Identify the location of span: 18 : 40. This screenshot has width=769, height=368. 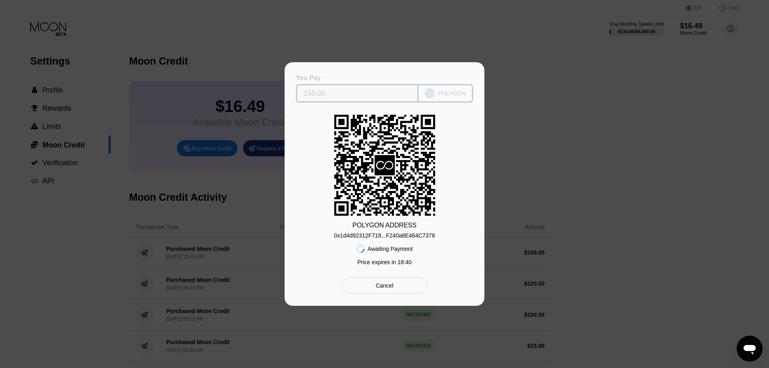
(405, 262).